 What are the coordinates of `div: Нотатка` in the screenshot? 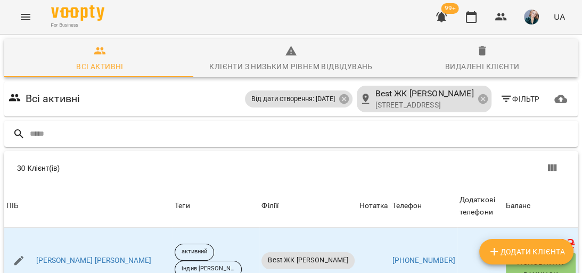 It's located at (373, 206).